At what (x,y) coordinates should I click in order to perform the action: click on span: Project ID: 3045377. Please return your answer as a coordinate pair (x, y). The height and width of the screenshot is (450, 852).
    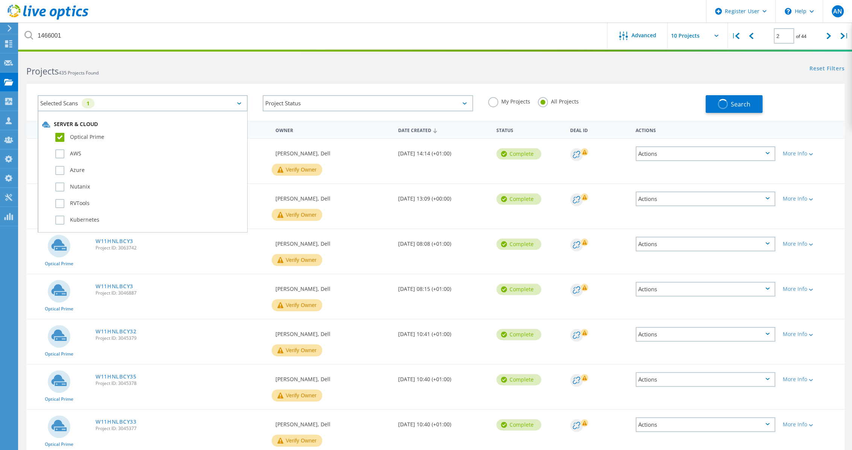
    Looking at the image, I should click on (182, 428).